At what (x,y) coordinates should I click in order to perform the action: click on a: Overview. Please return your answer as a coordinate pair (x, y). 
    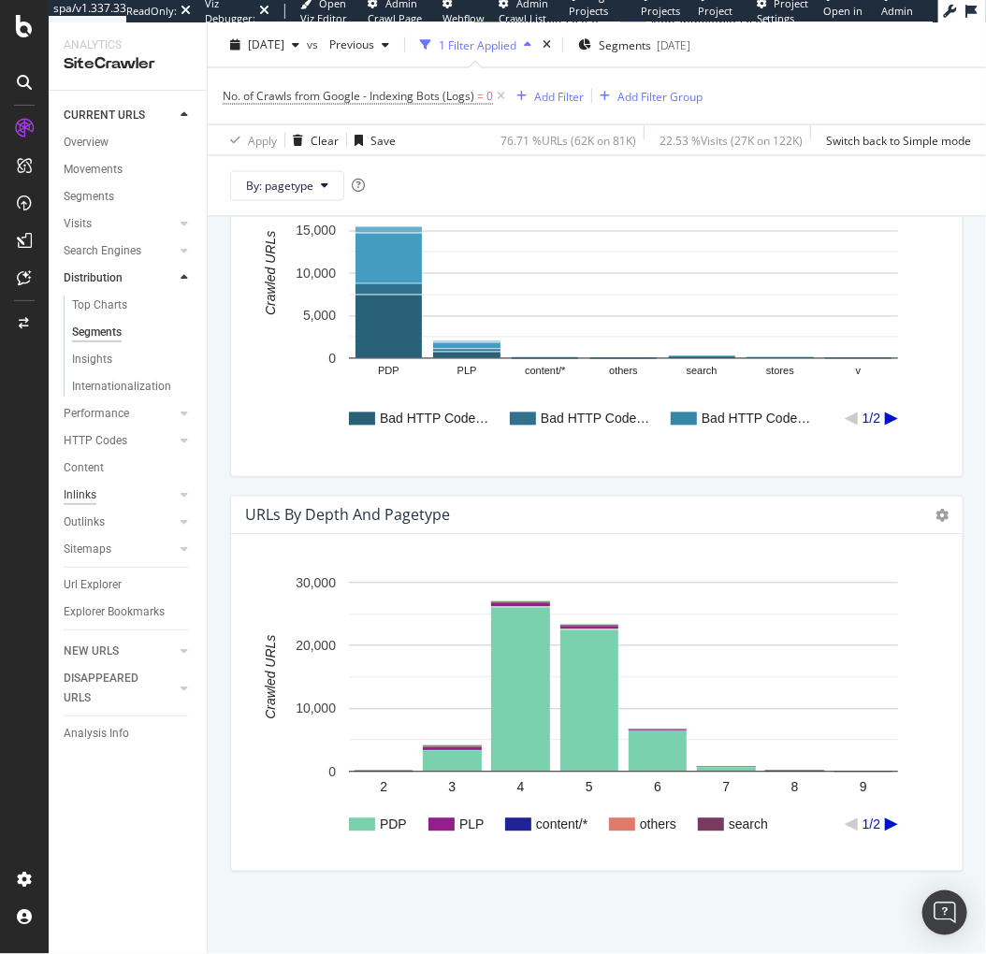
    Looking at the image, I should click on (128, 142).